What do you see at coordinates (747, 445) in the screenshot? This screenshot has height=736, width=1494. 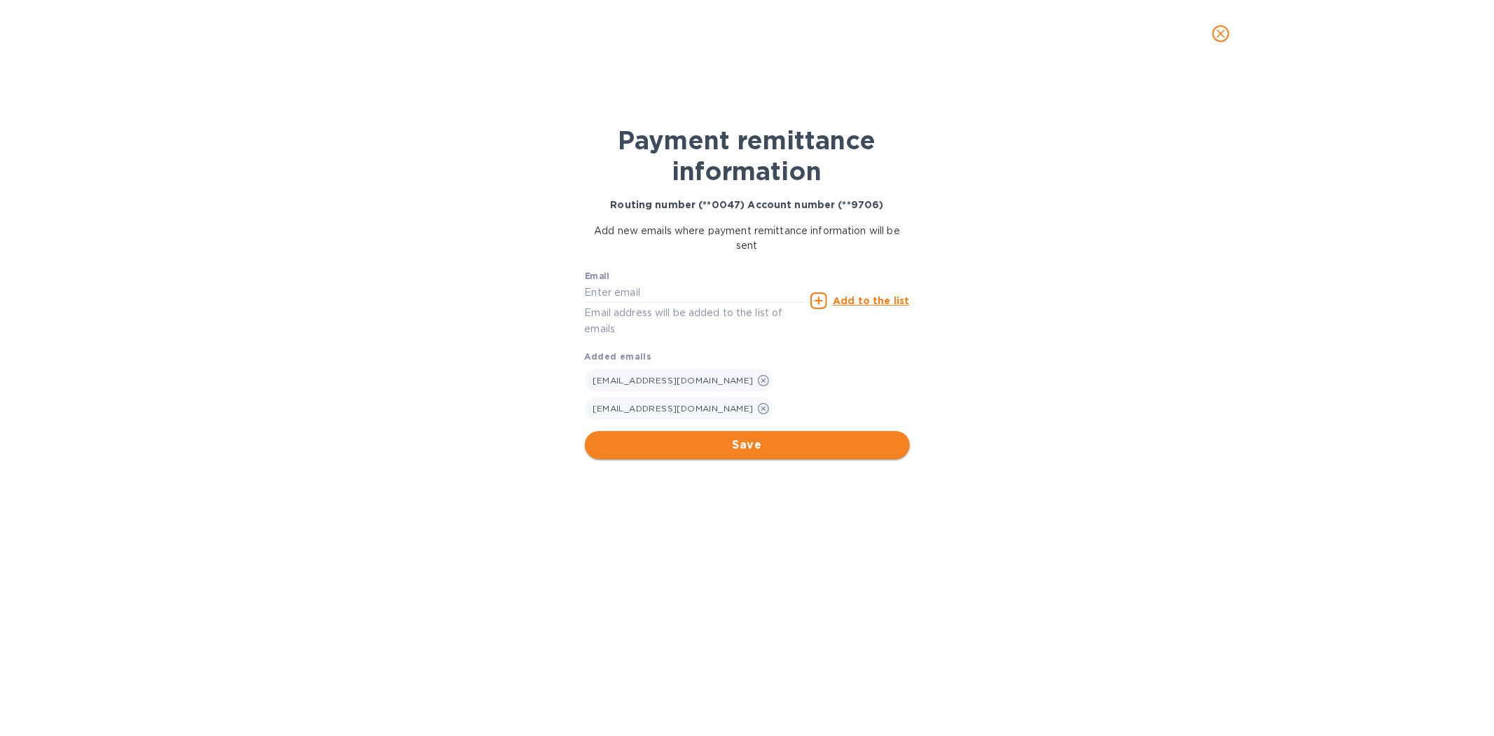 I see `button: Save` at bounding box center [747, 445].